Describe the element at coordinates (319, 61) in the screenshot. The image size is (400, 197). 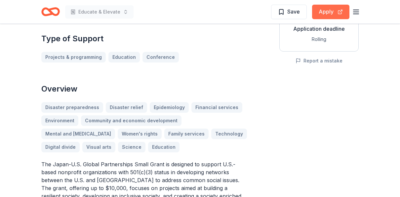
I see `button: Report a mistake` at that location.